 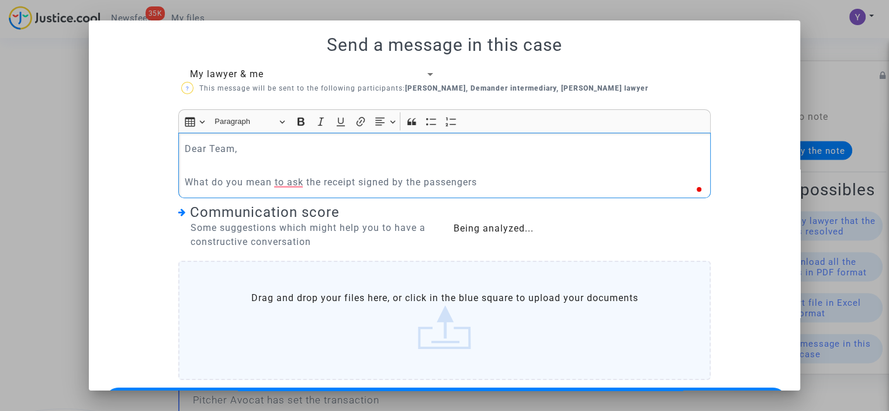 I want to click on p: Dear Team,, so click(x=445, y=149).